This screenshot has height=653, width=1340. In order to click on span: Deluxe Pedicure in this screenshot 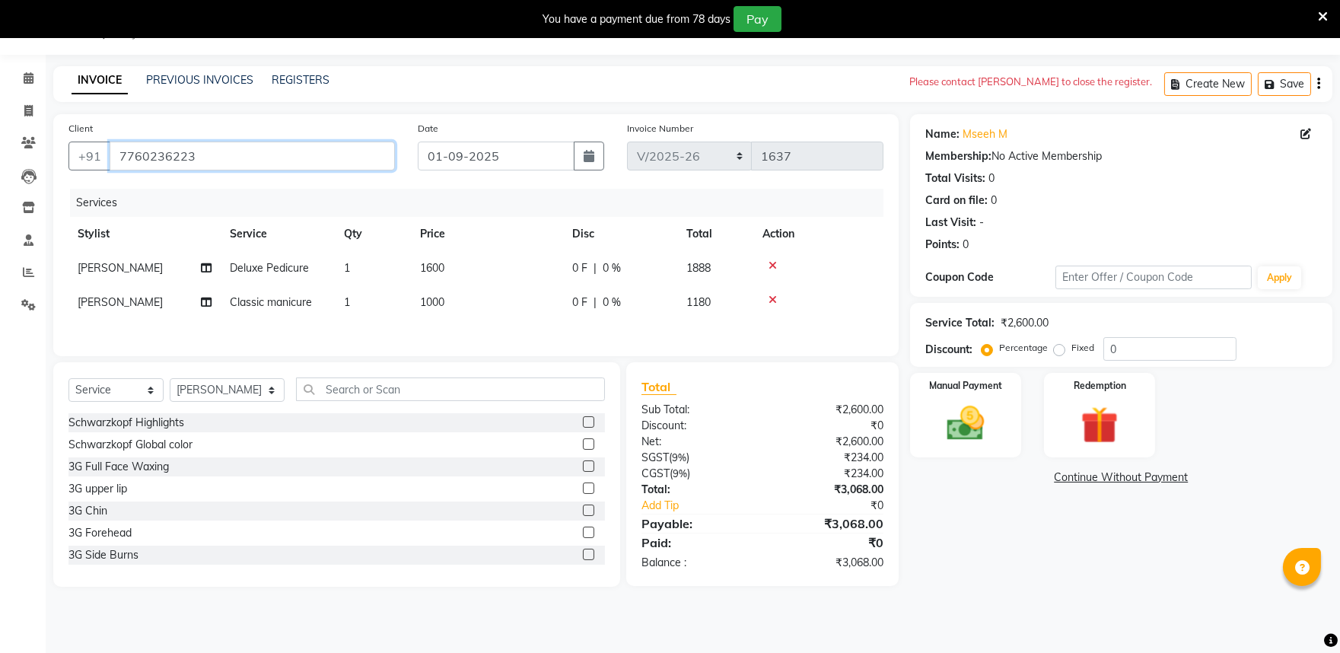, I will do `click(269, 268)`.